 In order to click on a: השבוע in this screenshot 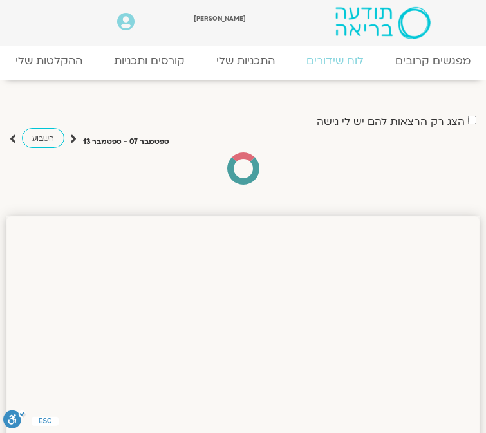, I will do `click(43, 138)`.